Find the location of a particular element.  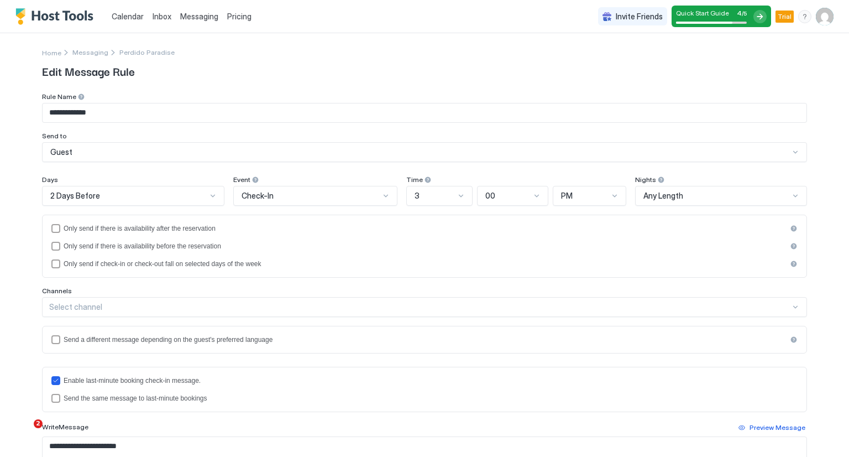

span: Send to is located at coordinates (54, 135).